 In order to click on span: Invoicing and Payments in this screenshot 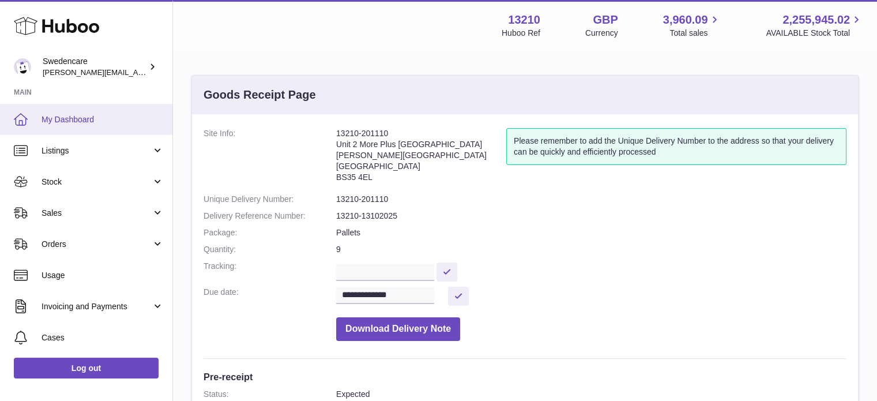, I will do `click(96, 306)`.